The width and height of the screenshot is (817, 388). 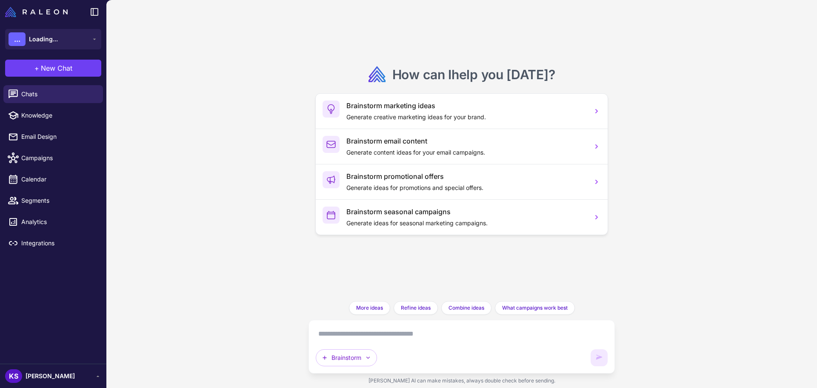 I want to click on button: +New Chat, so click(x=53, y=68).